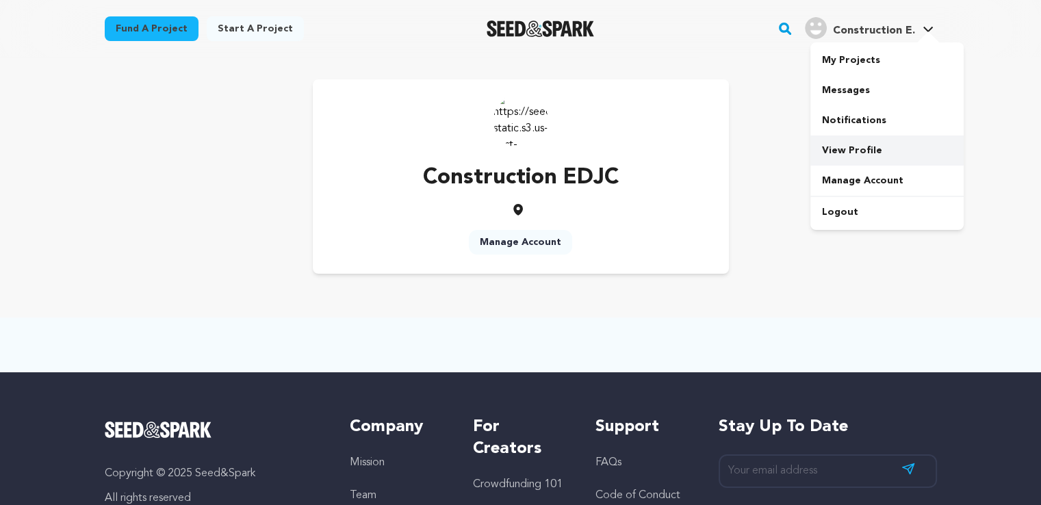  I want to click on a: Code of Conduct, so click(638, 495).